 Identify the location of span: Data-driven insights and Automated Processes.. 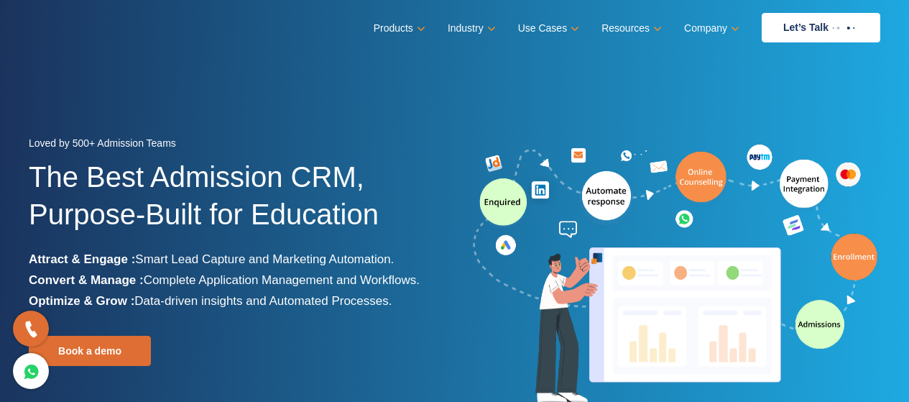
(263, 300).